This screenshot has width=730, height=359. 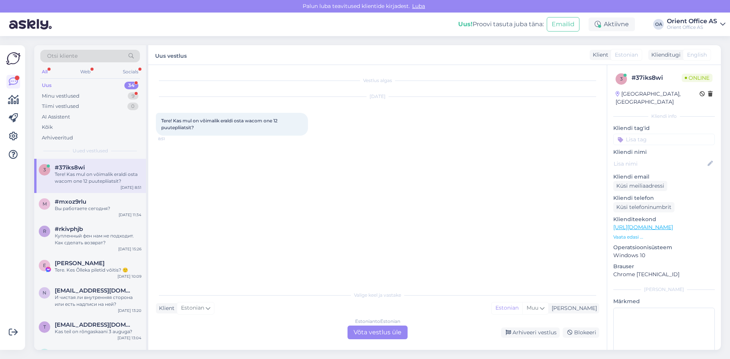 I want to click on div: Вы работаете сегодня?, so click(x=98, y=209).